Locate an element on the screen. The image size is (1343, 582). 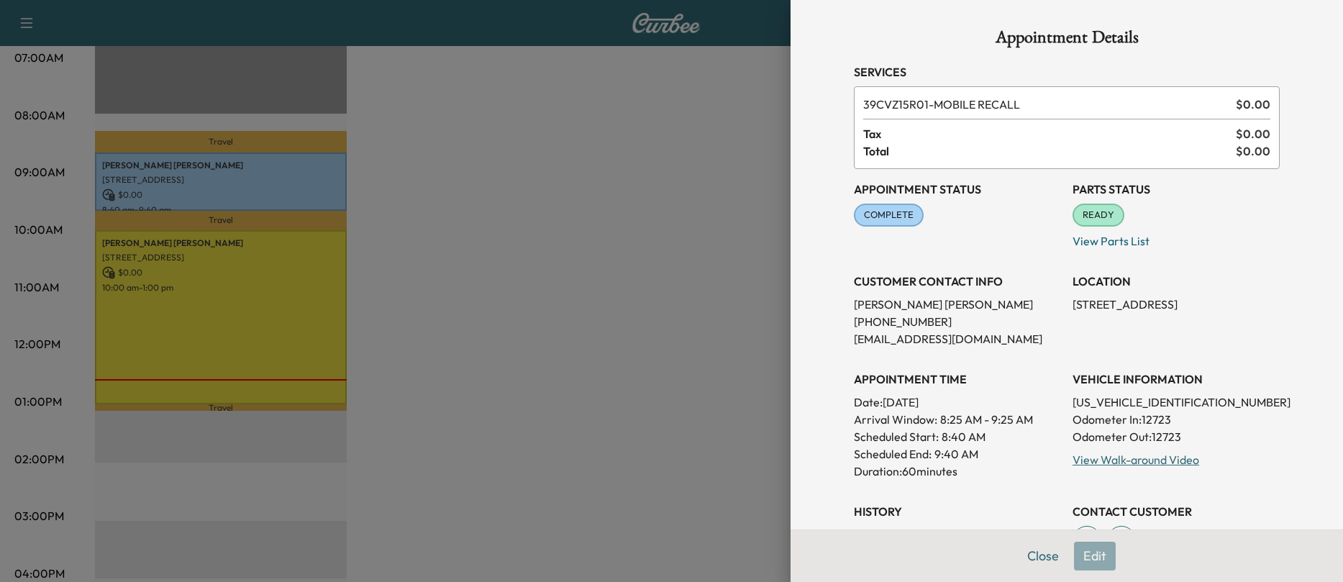
p: 8:40 AM is located at coordinates (963, 437).